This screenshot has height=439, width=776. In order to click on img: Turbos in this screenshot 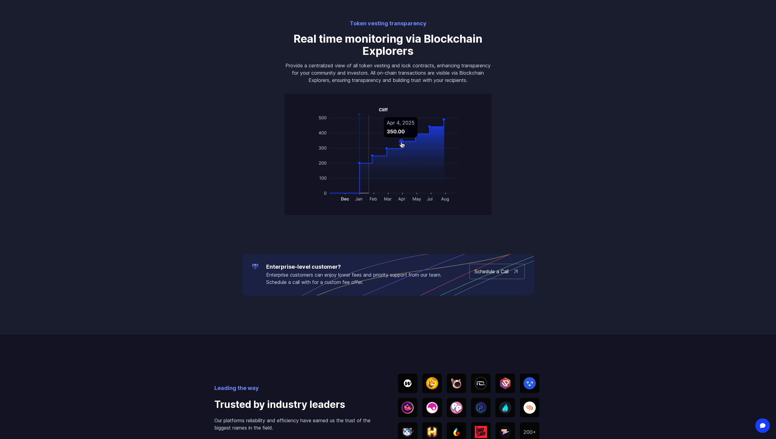, I will do `click(456, 432)`.